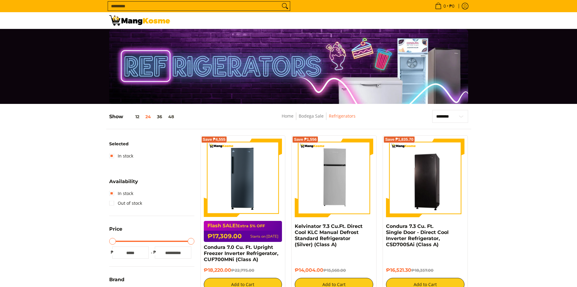 Image resolution: width=577 pixels, height=287 pixels. What do you see at coordinates (241, 253) in the screenshot?
I see `a: Condura 7.0 Cu. Ft. Upright Freezer Inverter Refrigerator, CUF700MNi (Class A)` at bounding box center [241, 253].